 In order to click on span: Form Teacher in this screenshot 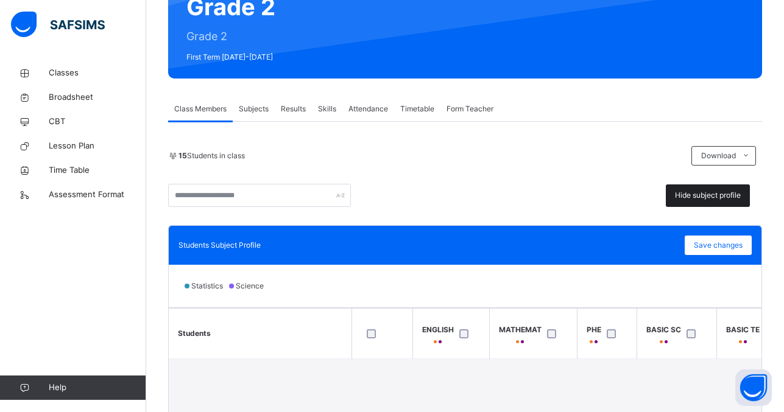, I will do `click(470, 109)`.